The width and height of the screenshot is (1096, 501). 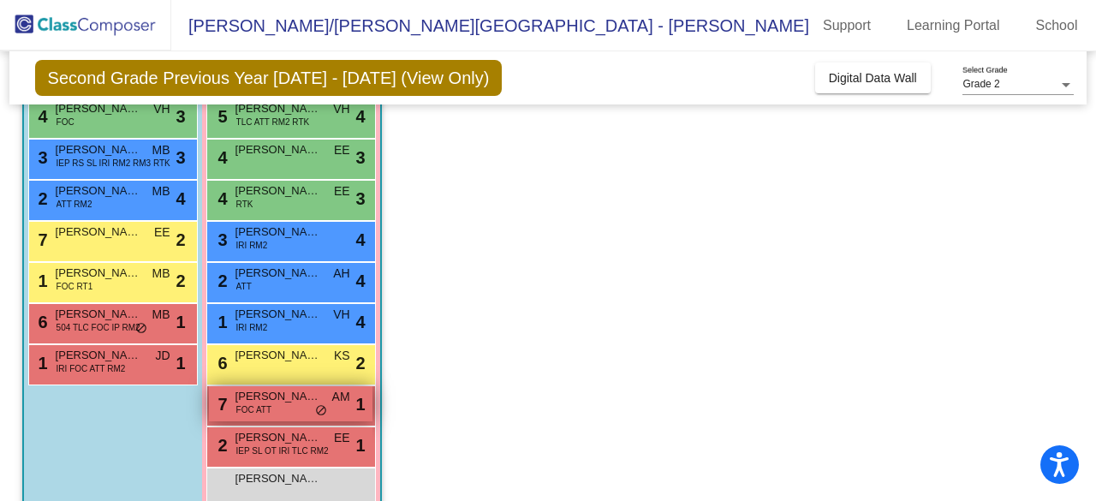 I want to click on a: Learning Portal, so click(x=953, y=26).